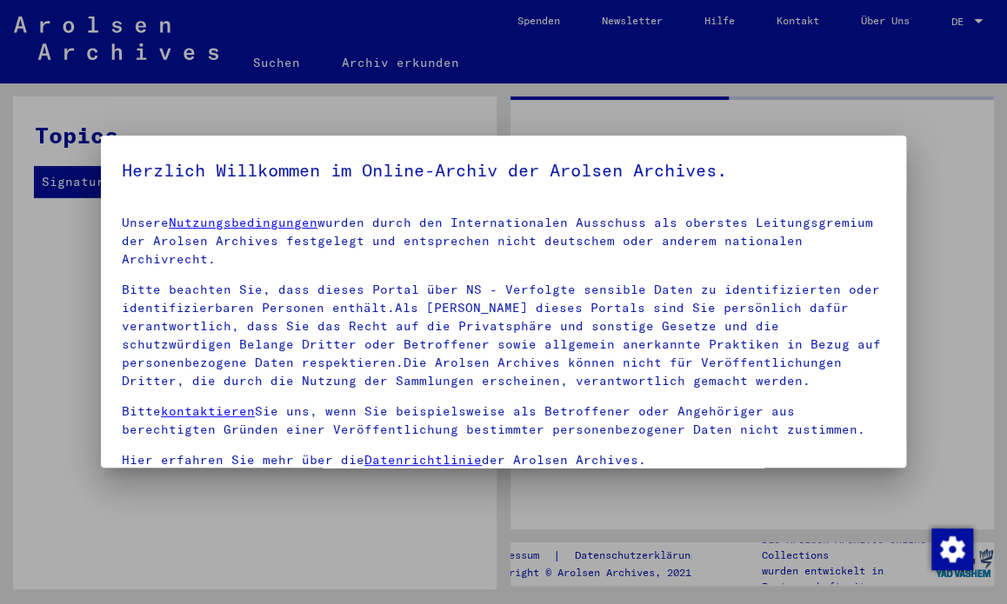 The width and height of the screenshot is (1007, 604). What do you see at coordinates (503, 241) in the screenshot?
I see `p: Unsere wurden durch den Internationalen Ausschuss als oberstes Leitungsgremium der Arolsen Archiv...` at bounding box center [503, 241].